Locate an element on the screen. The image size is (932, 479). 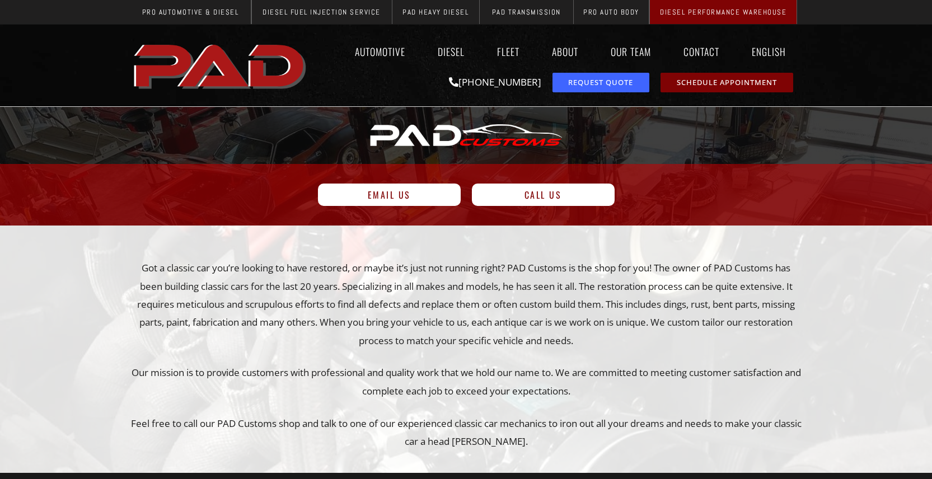
a: Fleet is located at coordinates (508, 51).